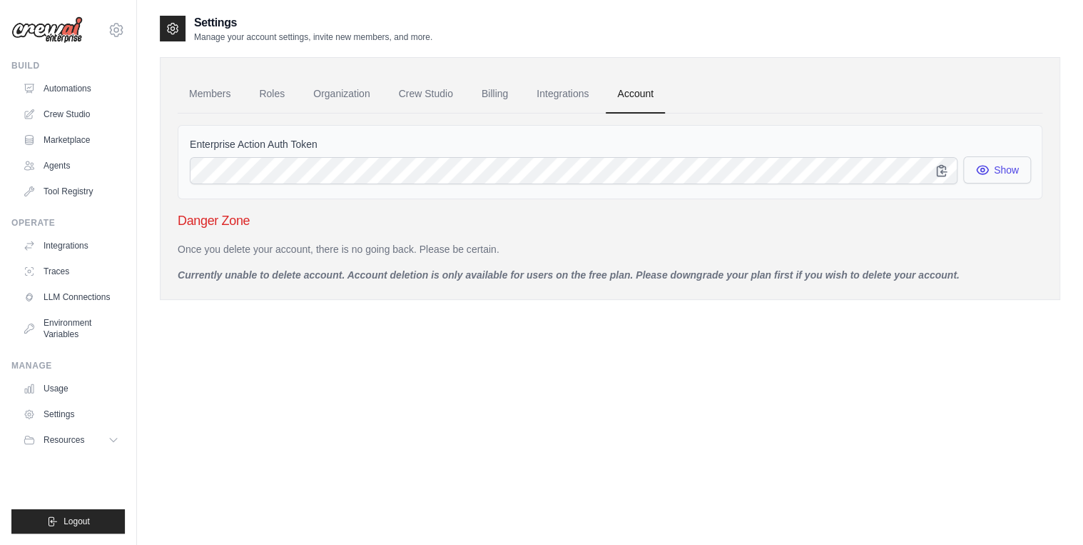 The height and width of the screenshot is (545, 1083). I want to click on a: Tool Registry, so click(71, 191).